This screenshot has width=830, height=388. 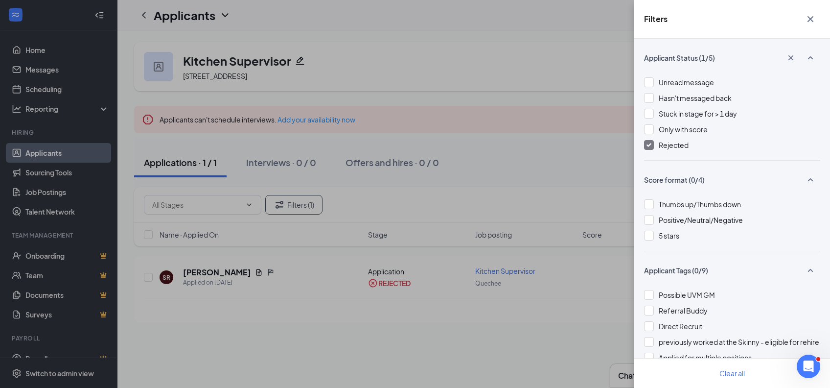 What do you see at coordinates (679, 58) in the screenshot?
I see `span: Applicant Status (1/5)` at bounding box center [679, 58].